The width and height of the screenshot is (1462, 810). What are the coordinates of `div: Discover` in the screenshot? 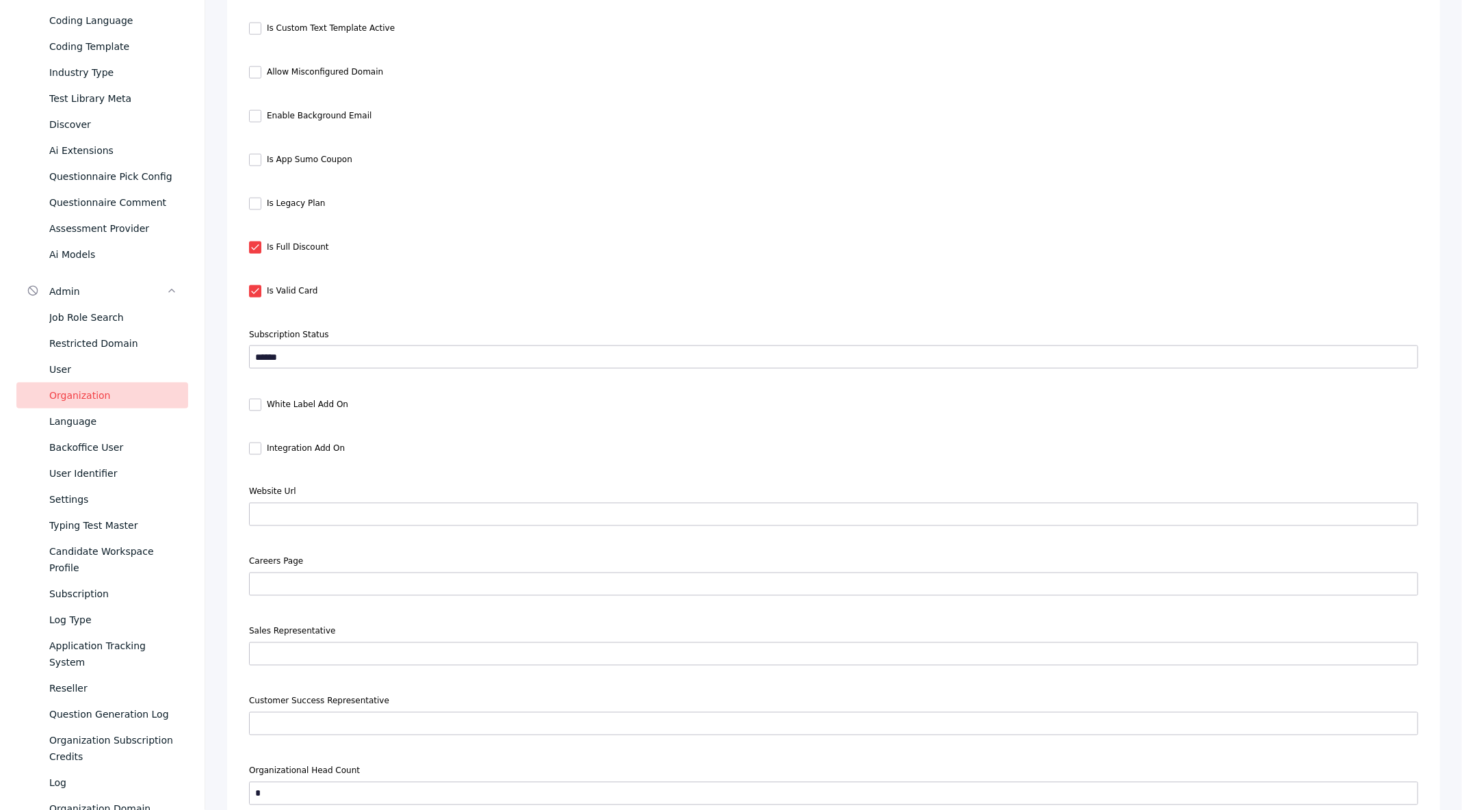 It's located at (113, 125).